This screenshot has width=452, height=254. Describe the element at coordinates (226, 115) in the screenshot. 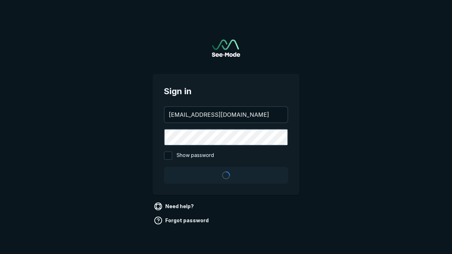

I see `input: your@email.com` at that location.